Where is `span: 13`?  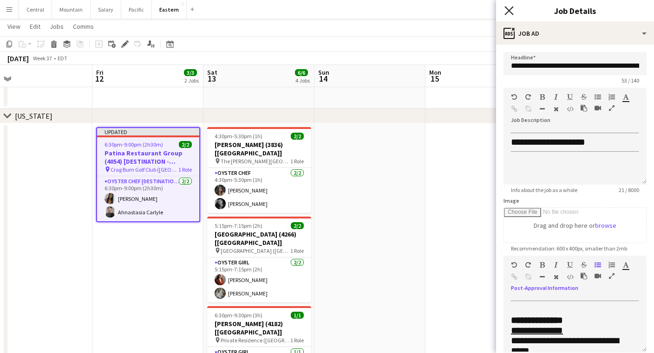 span: 13 is located at coordinates (211, 78).